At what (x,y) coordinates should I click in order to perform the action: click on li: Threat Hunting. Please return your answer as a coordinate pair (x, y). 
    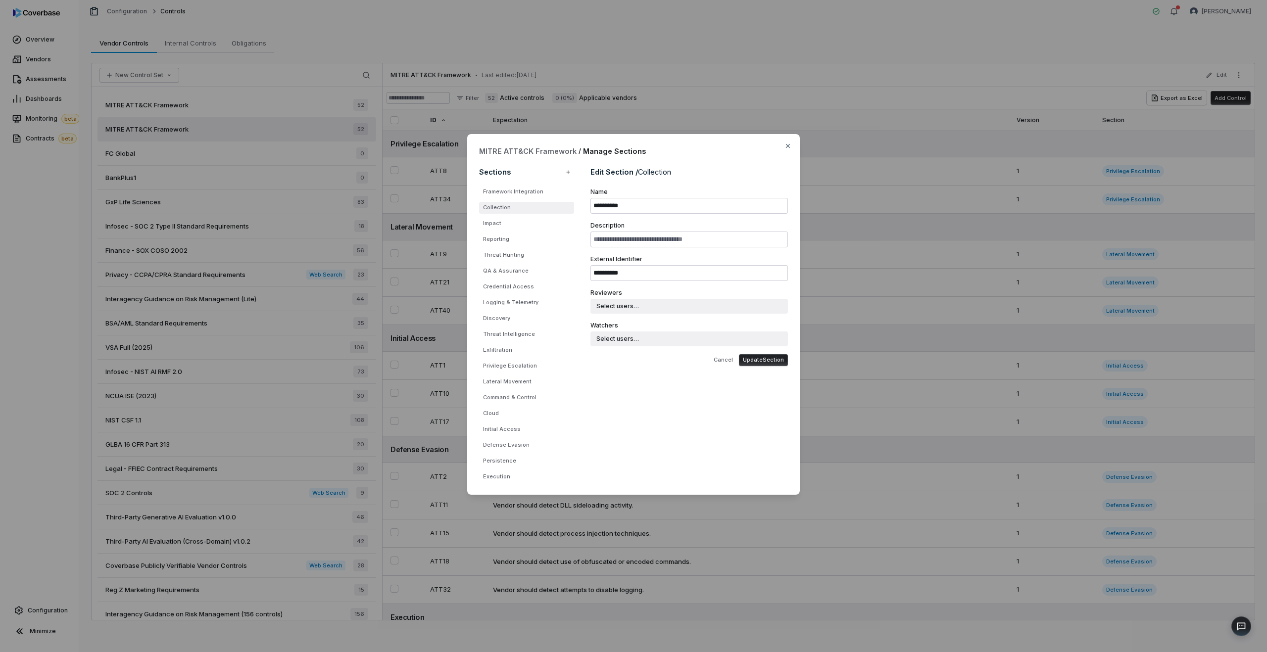
    Looking at the image, I should click on (527, 255).